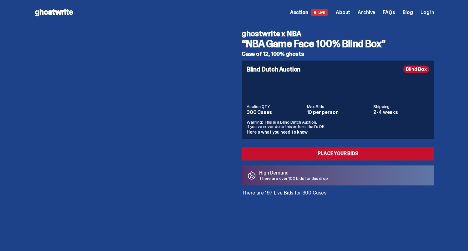 The image size is (473, 251). What do you see at coordinates (416, 69) in the screenshot?
I see `div: Blind Box` at bounding box center [416, 69].